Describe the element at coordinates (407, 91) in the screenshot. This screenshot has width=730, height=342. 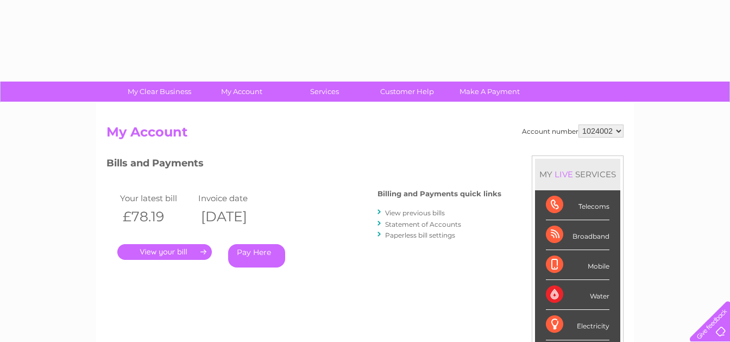
I see `a: Customer Help` at that location.